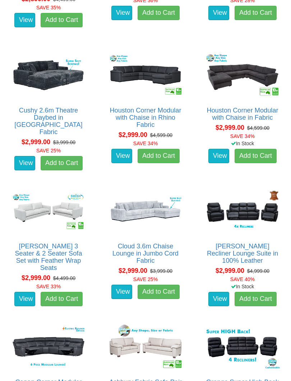 This screenshot has width=291, height=381. I want to click on a: Houston Corner Modular with Chaise in Fabric, so click(242, 114).